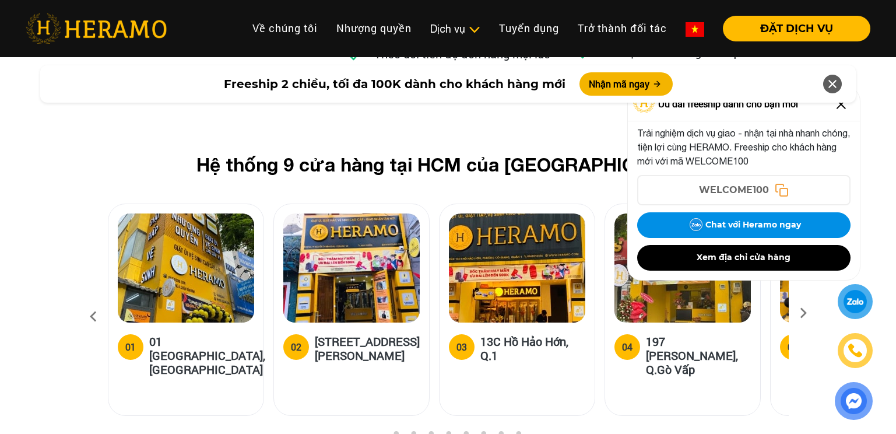 The height and width of the screenshot is (434, 896). I want to click on img: subToggleIcon, so click(474, 30).